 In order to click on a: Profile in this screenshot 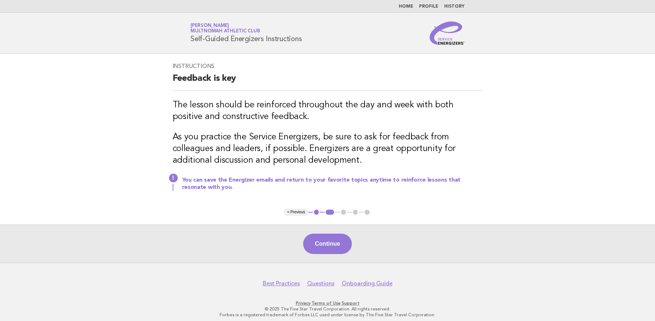, I will do `click(429, 7)`.